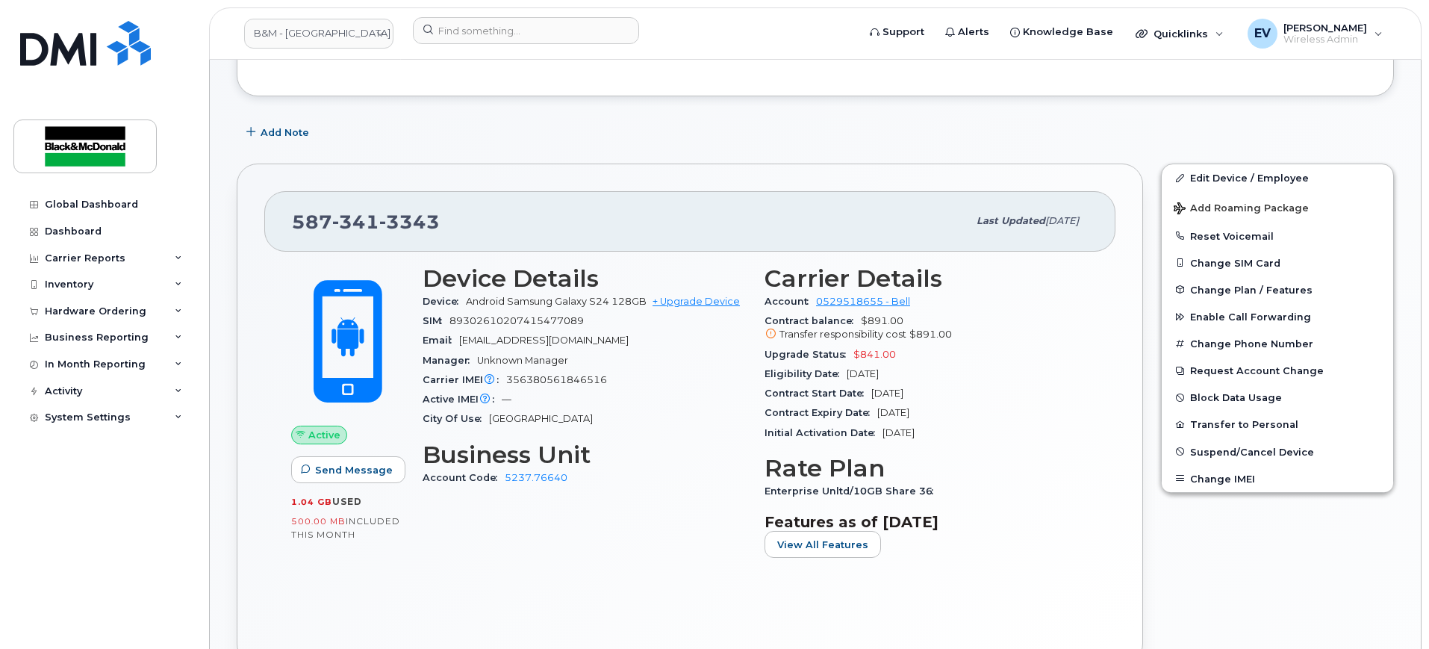  I want to click on a: 5237.76640, so click(536, 477).